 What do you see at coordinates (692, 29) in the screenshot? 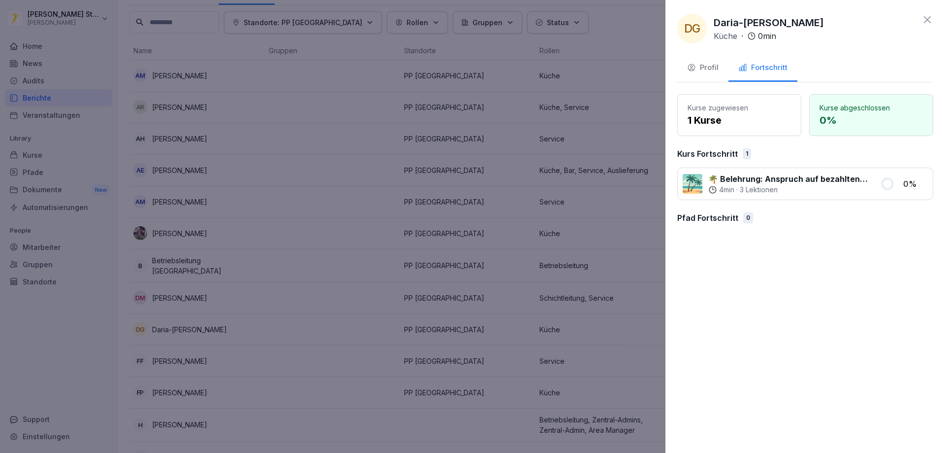
I see `div: DG` at bounding box center [692, 29].